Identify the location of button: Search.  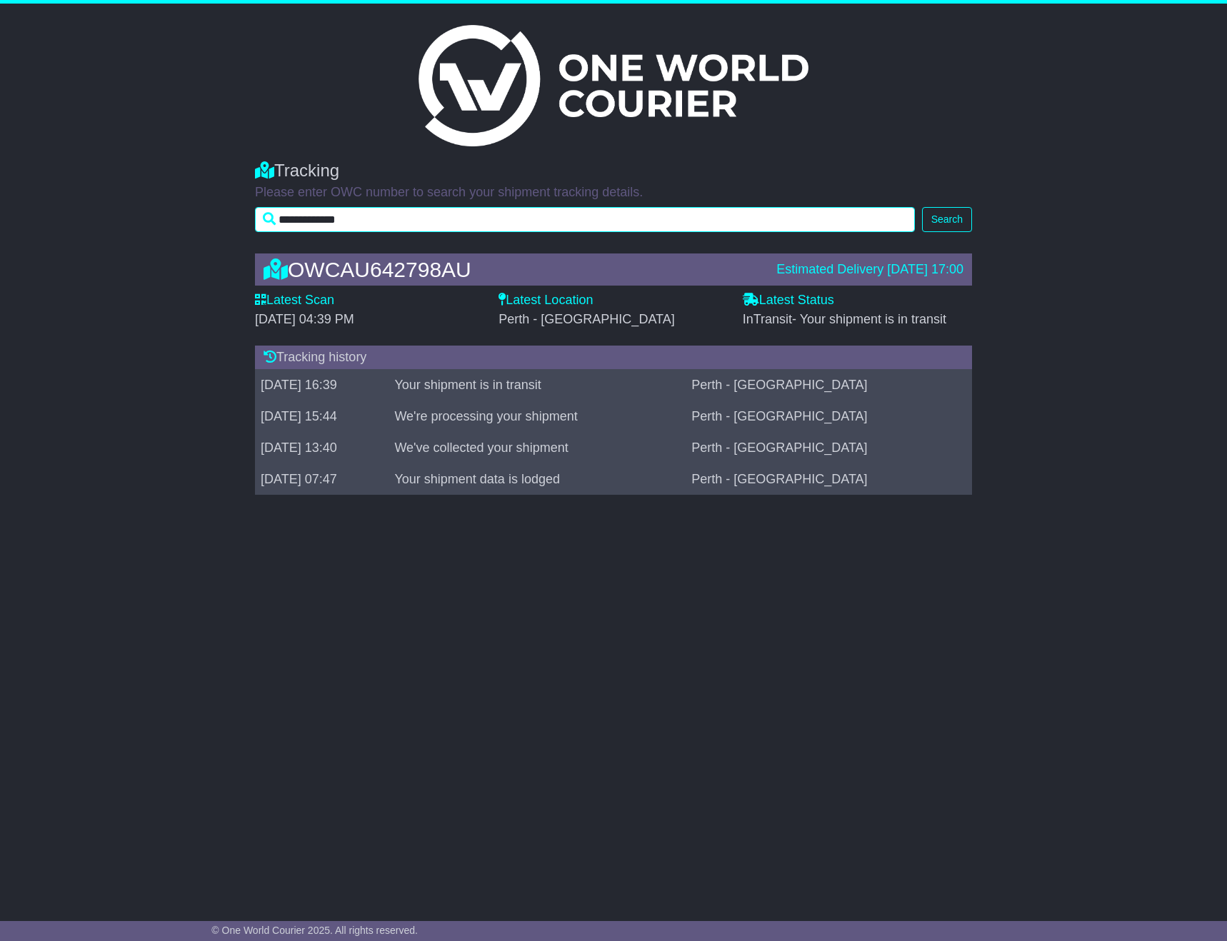
(947, 219).